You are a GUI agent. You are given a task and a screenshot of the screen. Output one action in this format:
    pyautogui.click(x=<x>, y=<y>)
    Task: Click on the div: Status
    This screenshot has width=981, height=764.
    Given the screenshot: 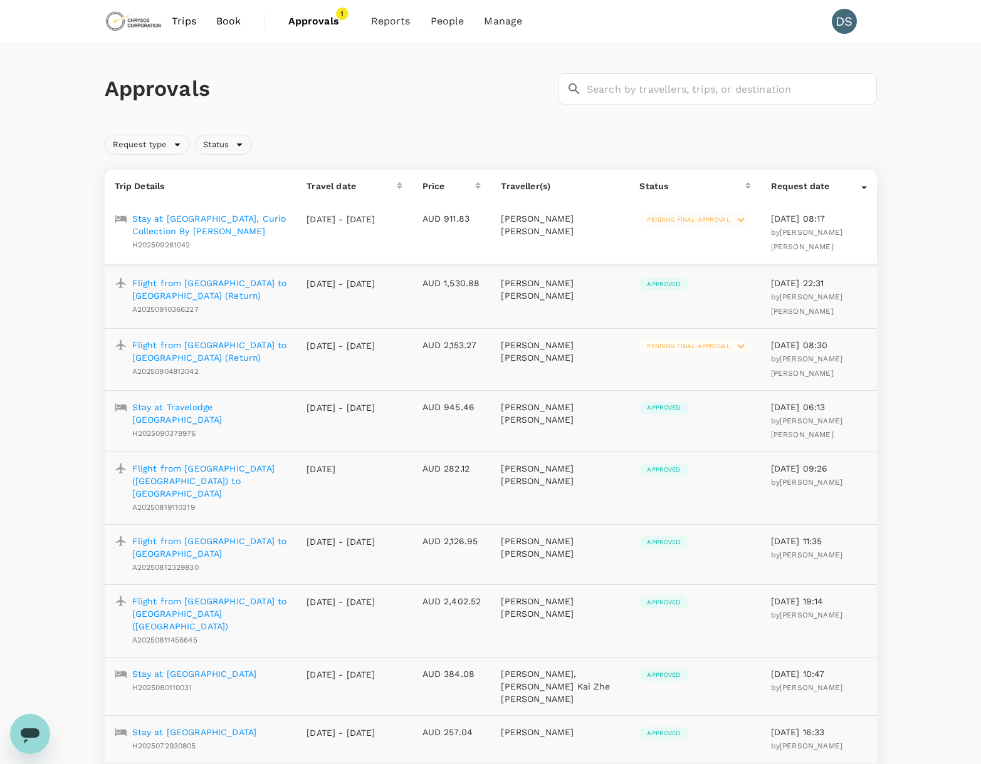 What is the action you would take?
    pyautogui.click(x=223, y=145)
    